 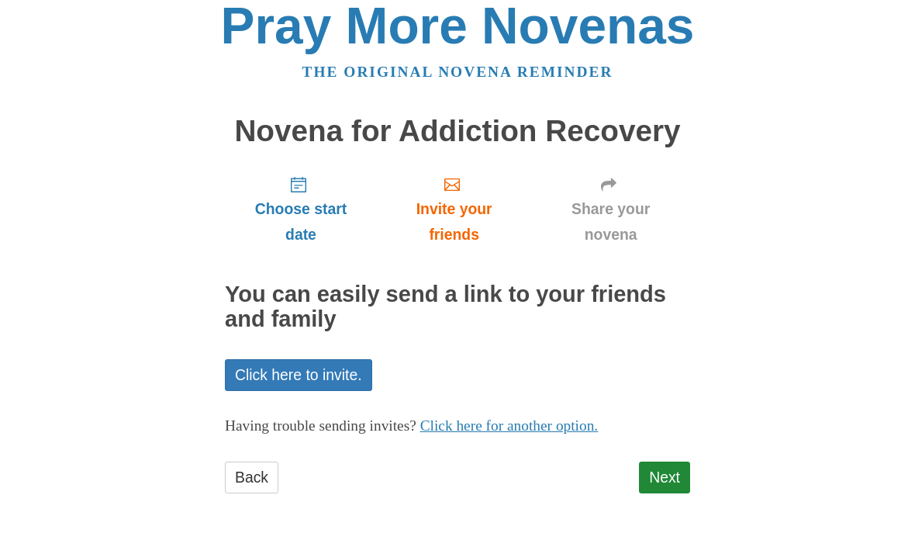 I want to click on span: Choose start date, so click(x=301, y=222).